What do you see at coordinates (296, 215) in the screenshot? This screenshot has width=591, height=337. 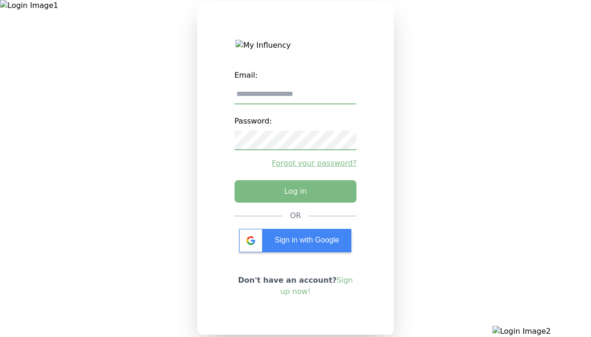 I see `div: OR` at bounding box center [296, 215].